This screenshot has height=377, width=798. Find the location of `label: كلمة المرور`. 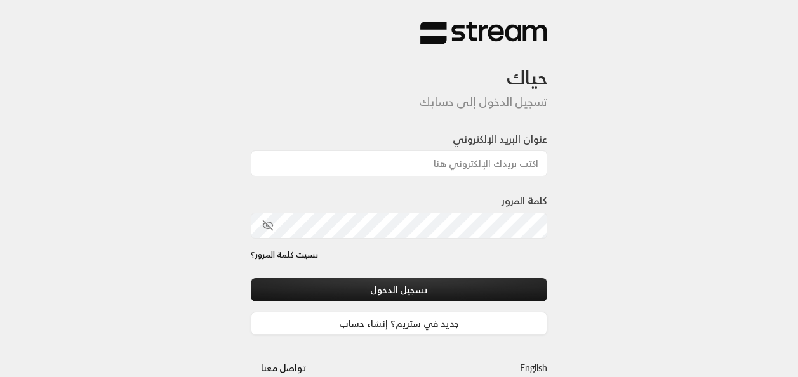

label: كلمة المرور is located at coordinates (524, 201).